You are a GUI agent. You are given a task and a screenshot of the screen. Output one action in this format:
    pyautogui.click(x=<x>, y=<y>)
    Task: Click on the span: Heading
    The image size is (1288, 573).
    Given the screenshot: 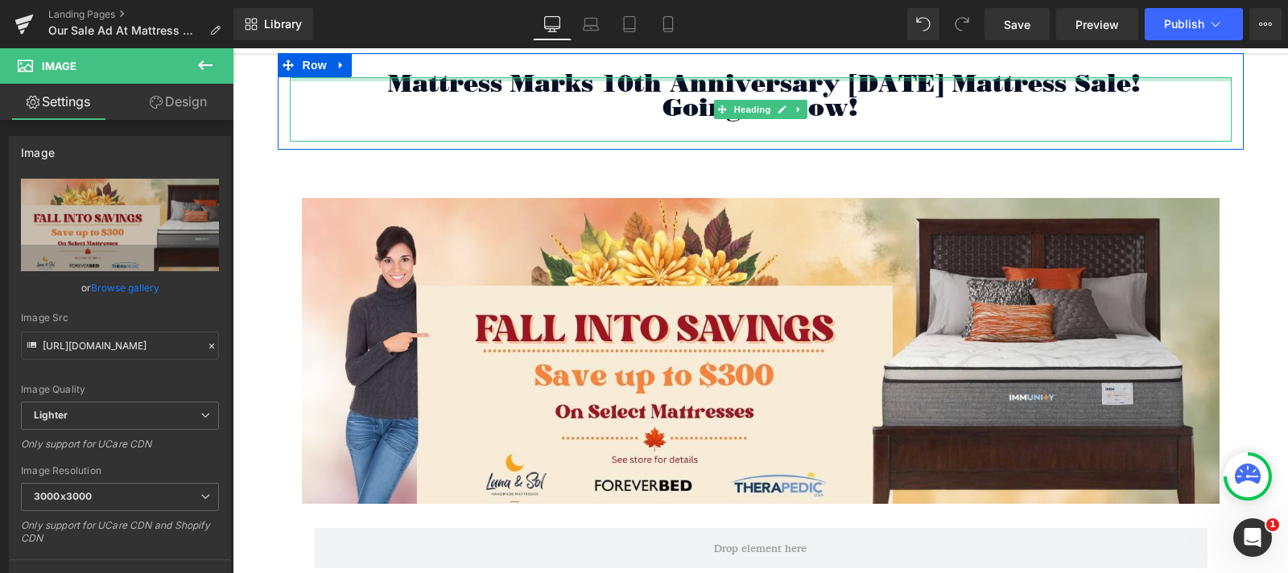 What is the action you would take?
    pyautogui.click(x=519, y=61)
    